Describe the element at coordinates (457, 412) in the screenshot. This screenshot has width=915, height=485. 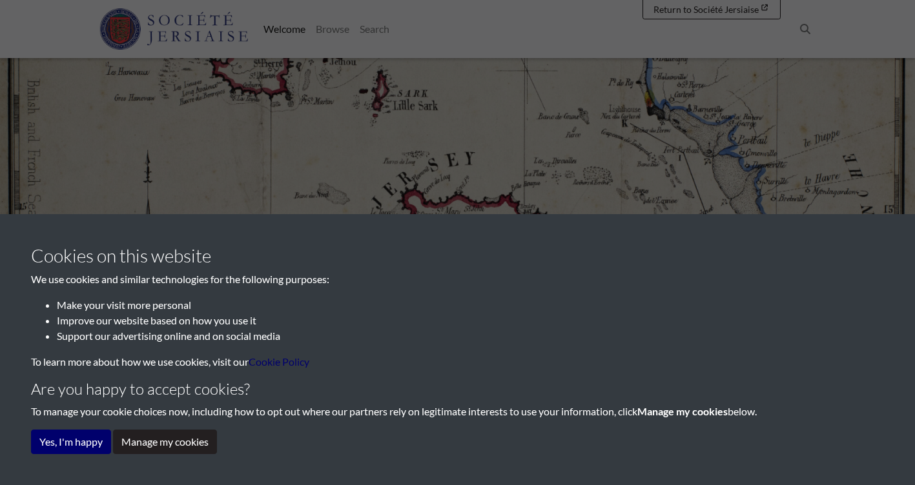
I see `p: To manage your cookie choices now, including how to opt out where our partners rely on legitimate...` at that location.